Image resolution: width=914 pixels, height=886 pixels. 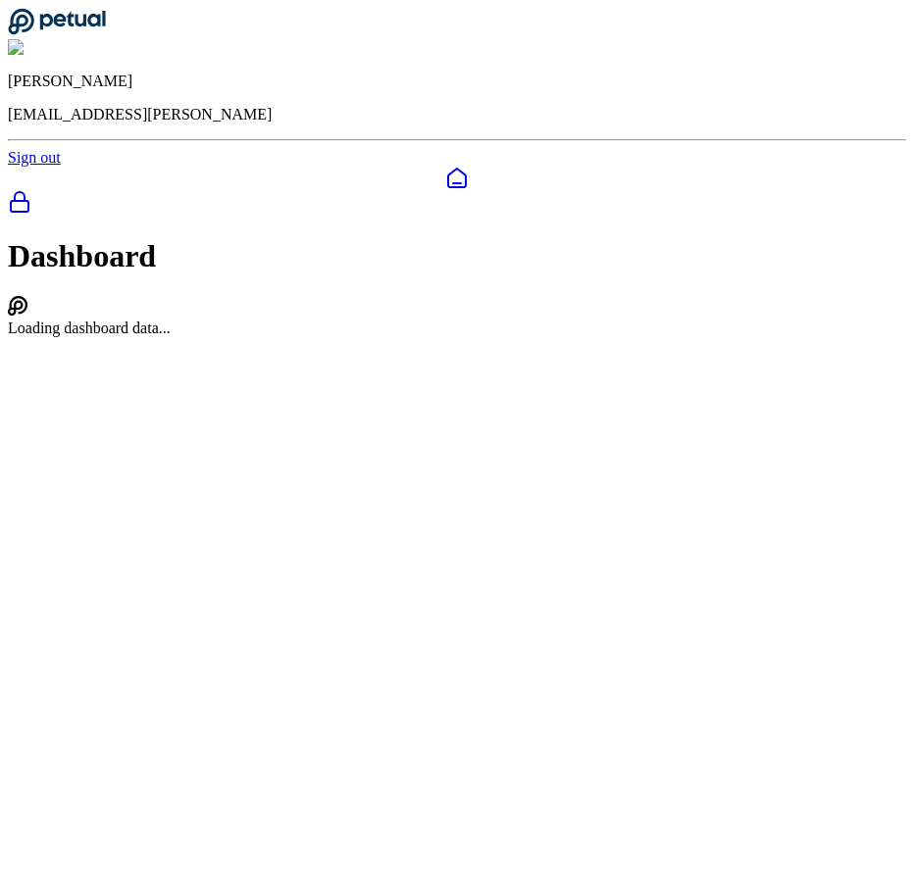 I want to click on a: Dashboard, so click(x=457, y=178).